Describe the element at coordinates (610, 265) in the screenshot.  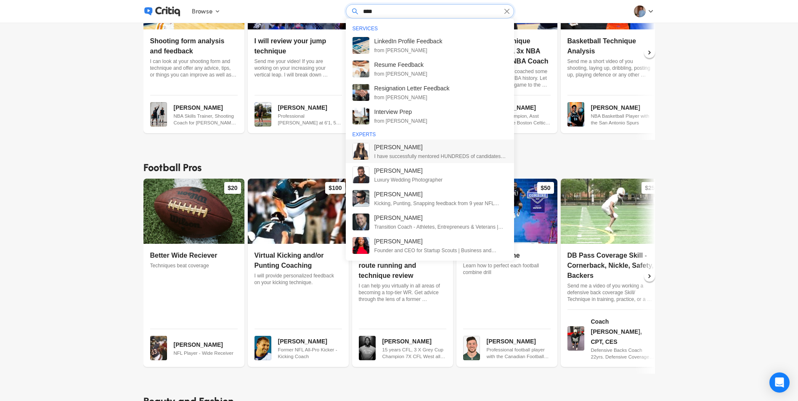
I see `span: DB Pass Coverage Skill - Cornerback, Nickle, Safety, Backers` at that location.